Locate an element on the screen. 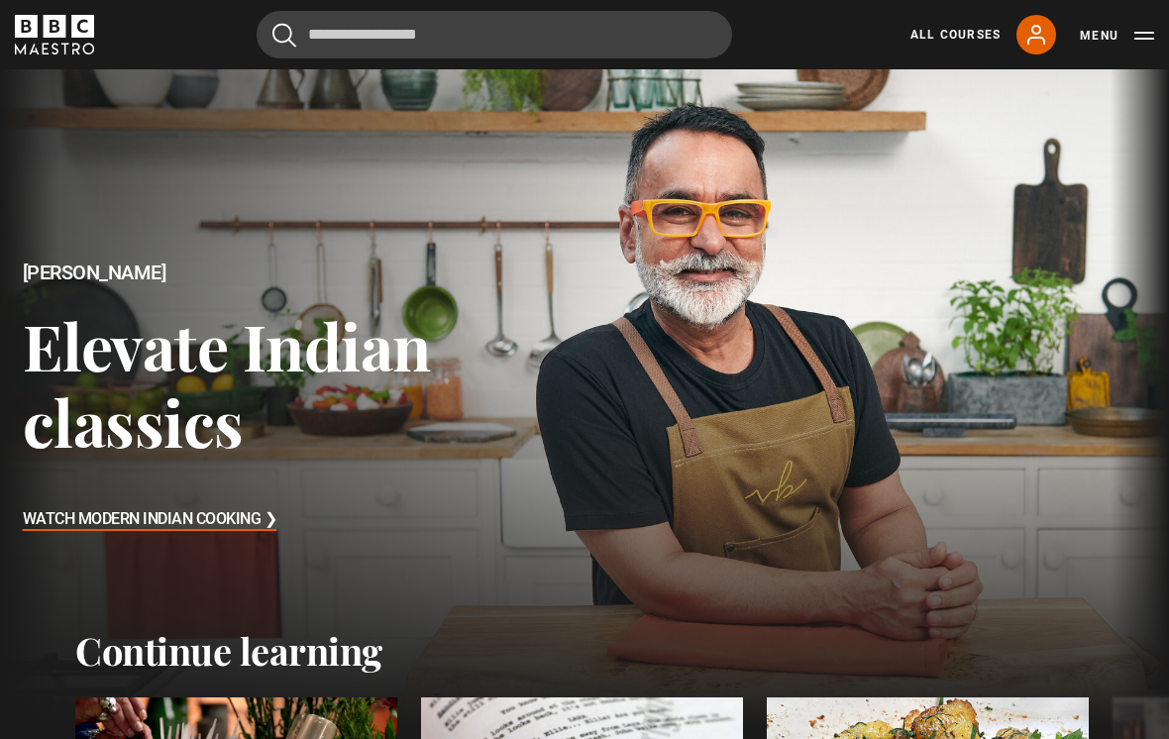 Image resolution: width=1169 pixels, height=739 pixels. button: Toggle navigation is located at coordinates (1117, 36).